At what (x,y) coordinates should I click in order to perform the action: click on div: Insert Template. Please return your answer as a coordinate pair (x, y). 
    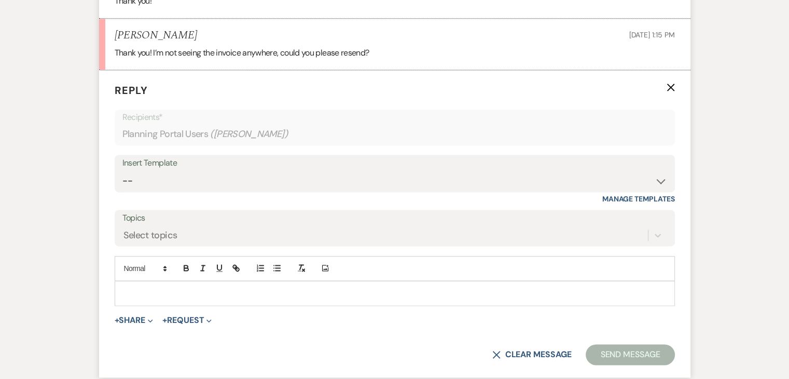
    Looking at the image, I should click on (395, 163).